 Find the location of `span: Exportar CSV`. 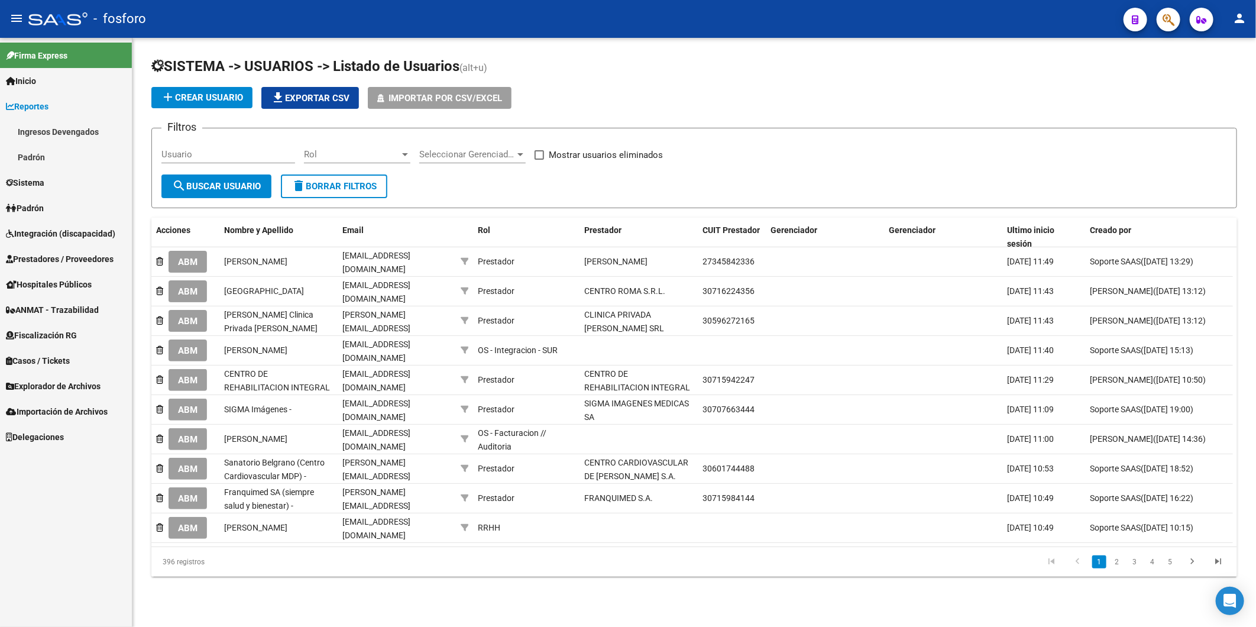

span: Exportar CSV is located at coordinates (310, 98).